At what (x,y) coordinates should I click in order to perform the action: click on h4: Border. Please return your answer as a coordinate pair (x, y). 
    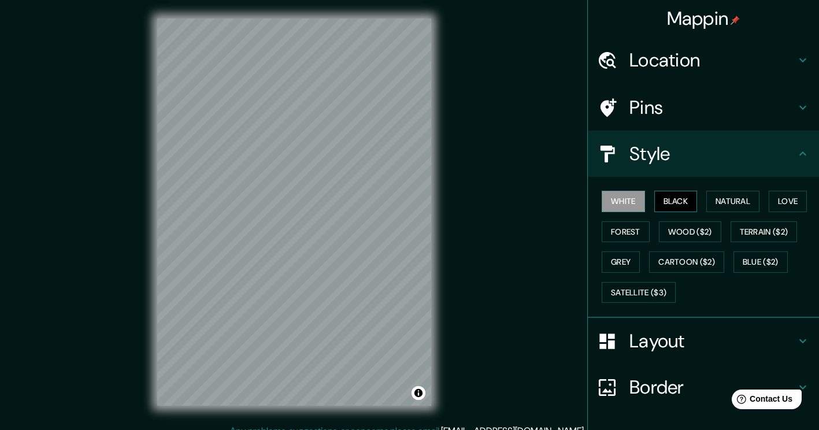
    Looking at the image, I should click on (712, 387).